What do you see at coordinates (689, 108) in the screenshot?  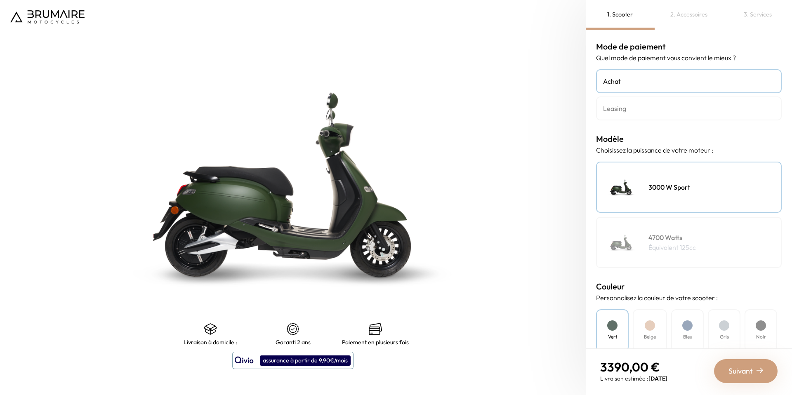 I see `a: Leasing` at bounding box center [689, 108].